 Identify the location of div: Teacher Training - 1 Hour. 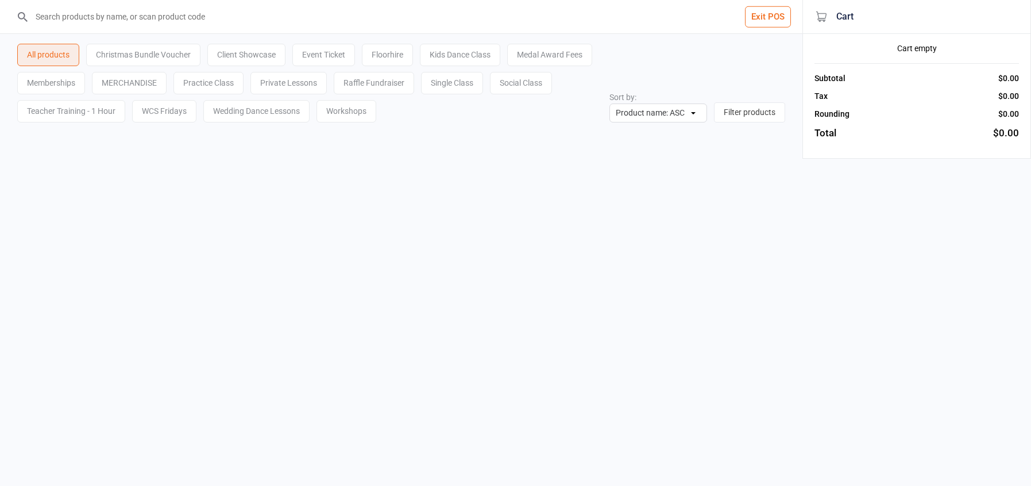
(71, 111).